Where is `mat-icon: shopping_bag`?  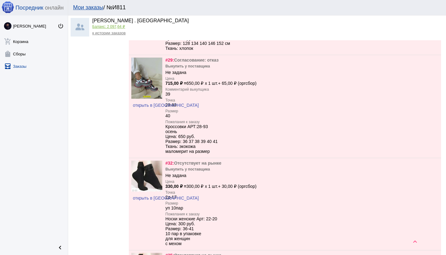 mat-icon: shopping_bag is located at coordinates (8, 54).